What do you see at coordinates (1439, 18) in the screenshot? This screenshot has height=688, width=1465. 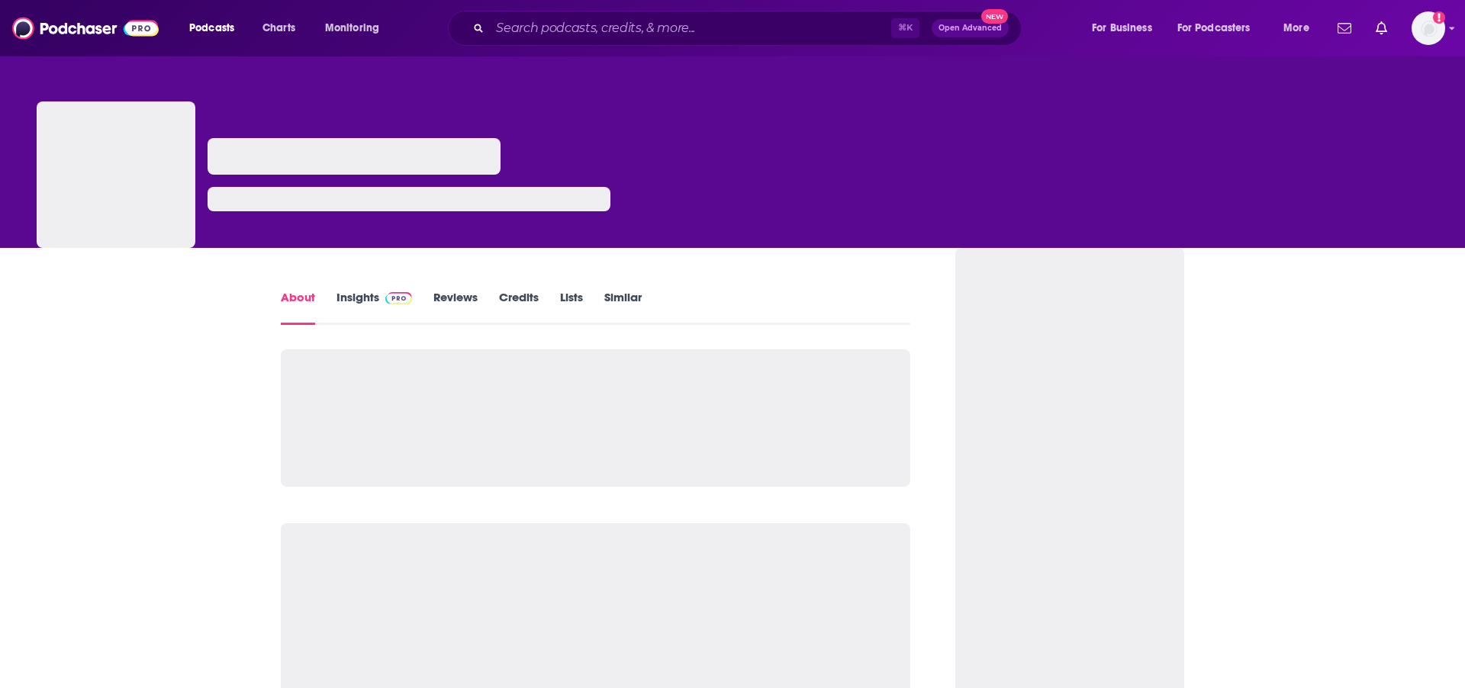 I see `svg: Add a profile image` at bounding box center [1439, 18].